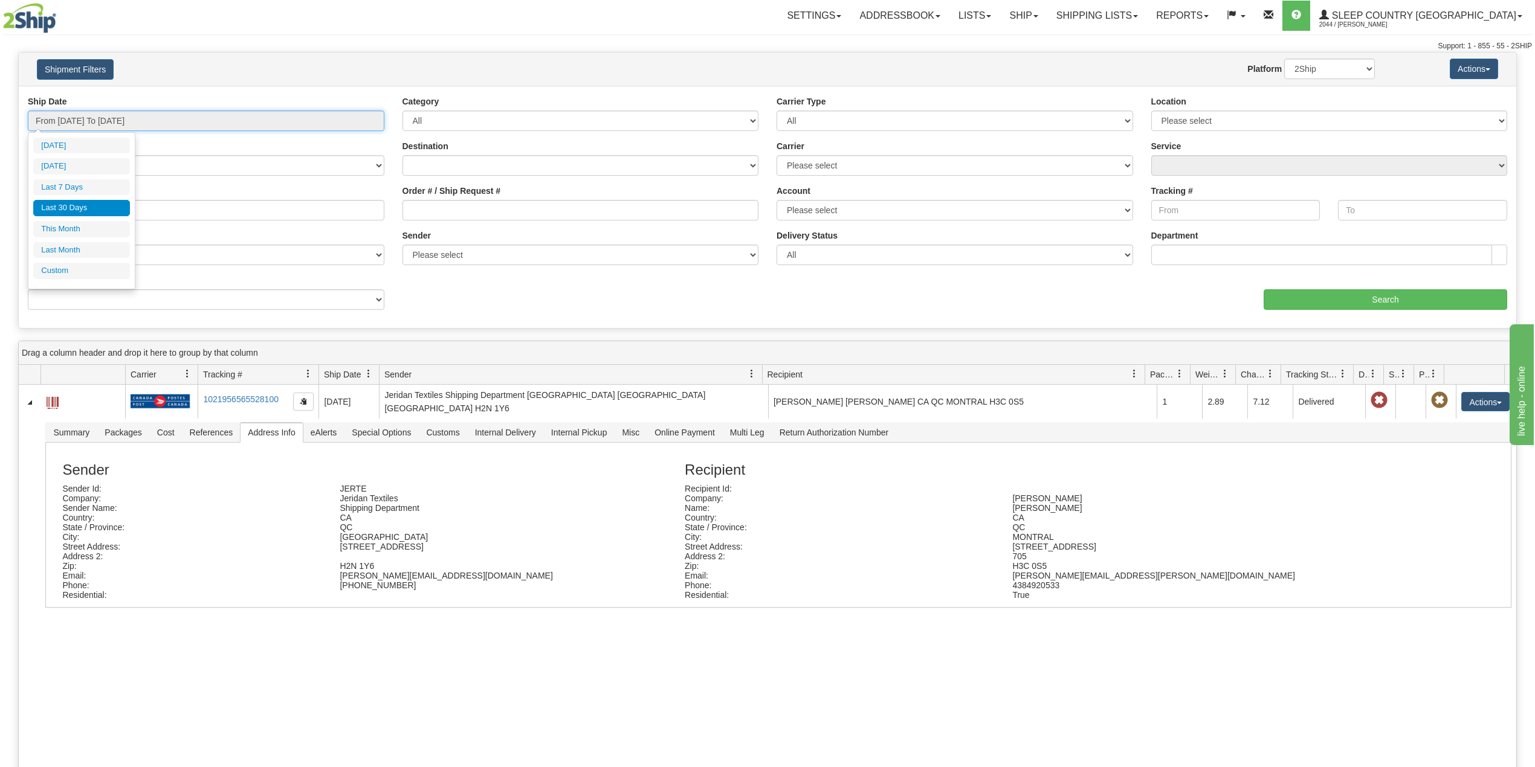  Describe the element at coordinates (303, 402) in the screenshot. I see `button: Copy to clipboard` at that location.